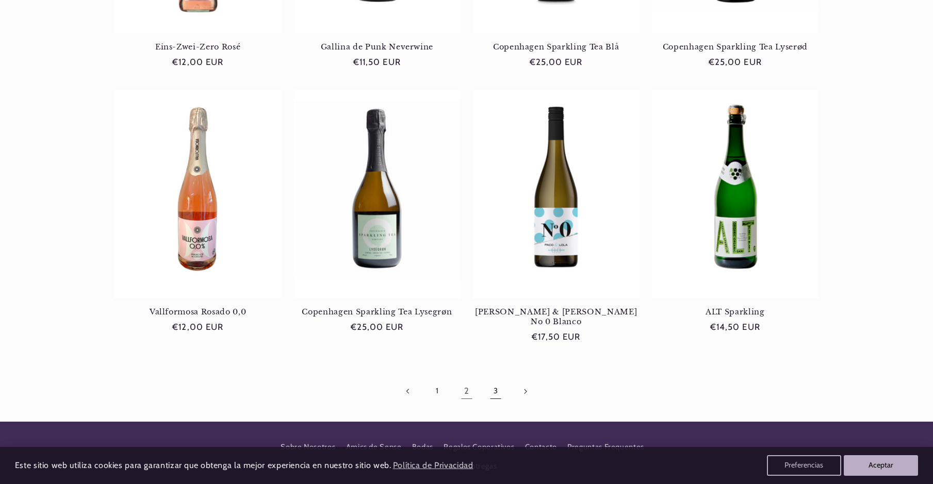  What do you see at coordinates (804, 466) in the screenshot?
I see `button: Preferencias` at bounding box center [804, 466].